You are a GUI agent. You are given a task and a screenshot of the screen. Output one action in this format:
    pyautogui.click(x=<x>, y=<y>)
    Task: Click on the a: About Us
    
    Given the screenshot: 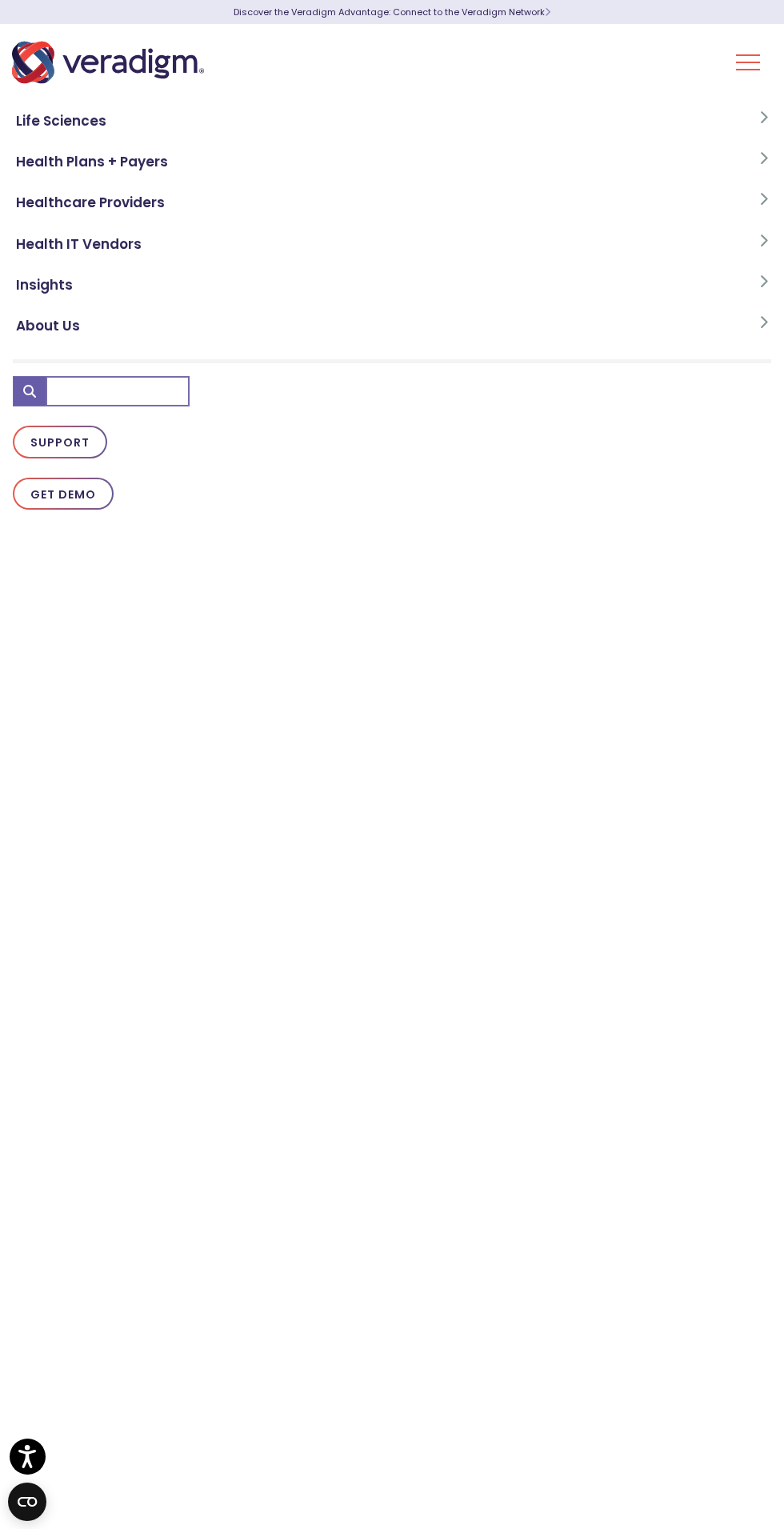 What is the action you would take?
    pyautogui.click(x=392, y=326)
    